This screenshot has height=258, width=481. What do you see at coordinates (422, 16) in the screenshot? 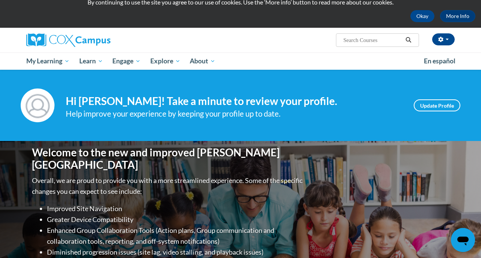
I see `button: Okay` at bounding box center [422, 16].